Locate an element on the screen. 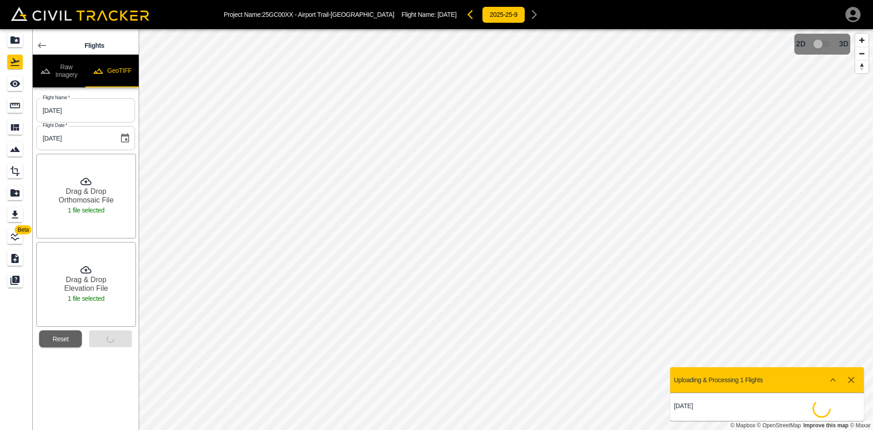  a: Mapbox is located at coordinates (743, 425).